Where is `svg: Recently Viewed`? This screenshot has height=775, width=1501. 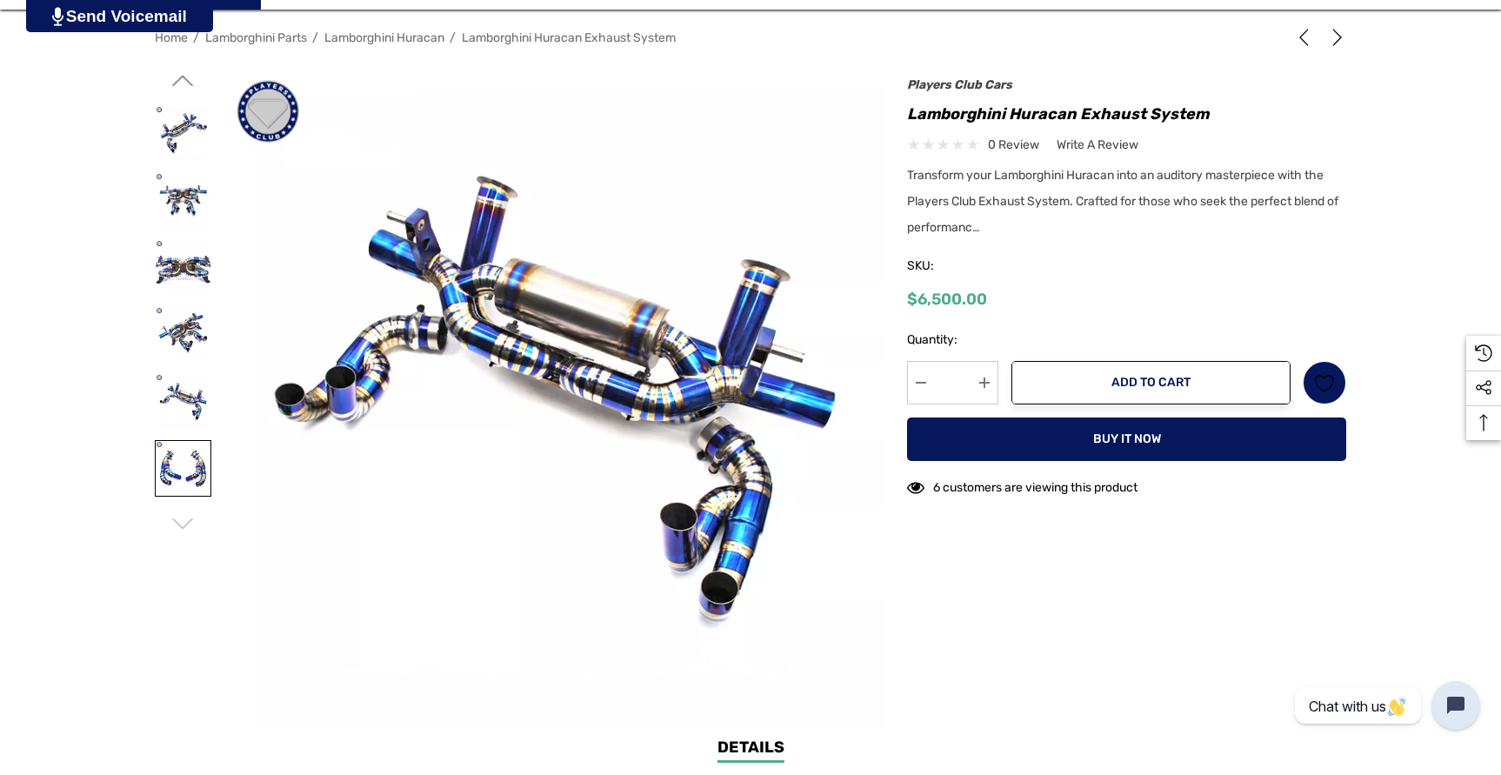
svg: Recently Viewed is located at coordinates (1484, 353).